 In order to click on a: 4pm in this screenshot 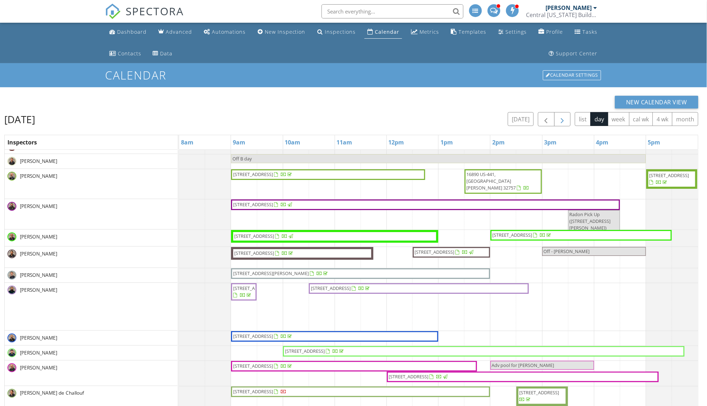, I will do `click(602, 142)`.